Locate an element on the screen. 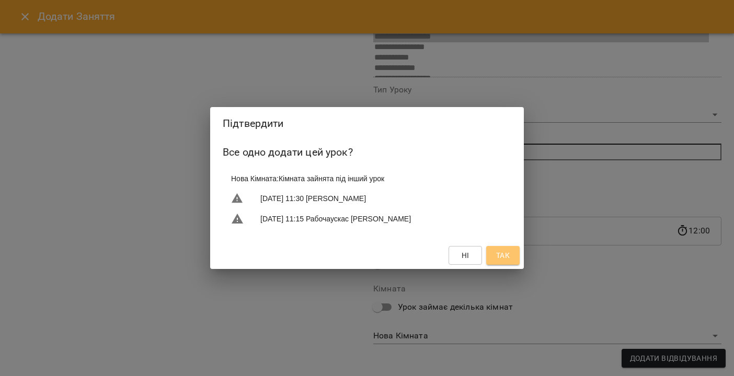 This screenshot has width=734, height=376. span: Ні is located at coordinates (465, 256).